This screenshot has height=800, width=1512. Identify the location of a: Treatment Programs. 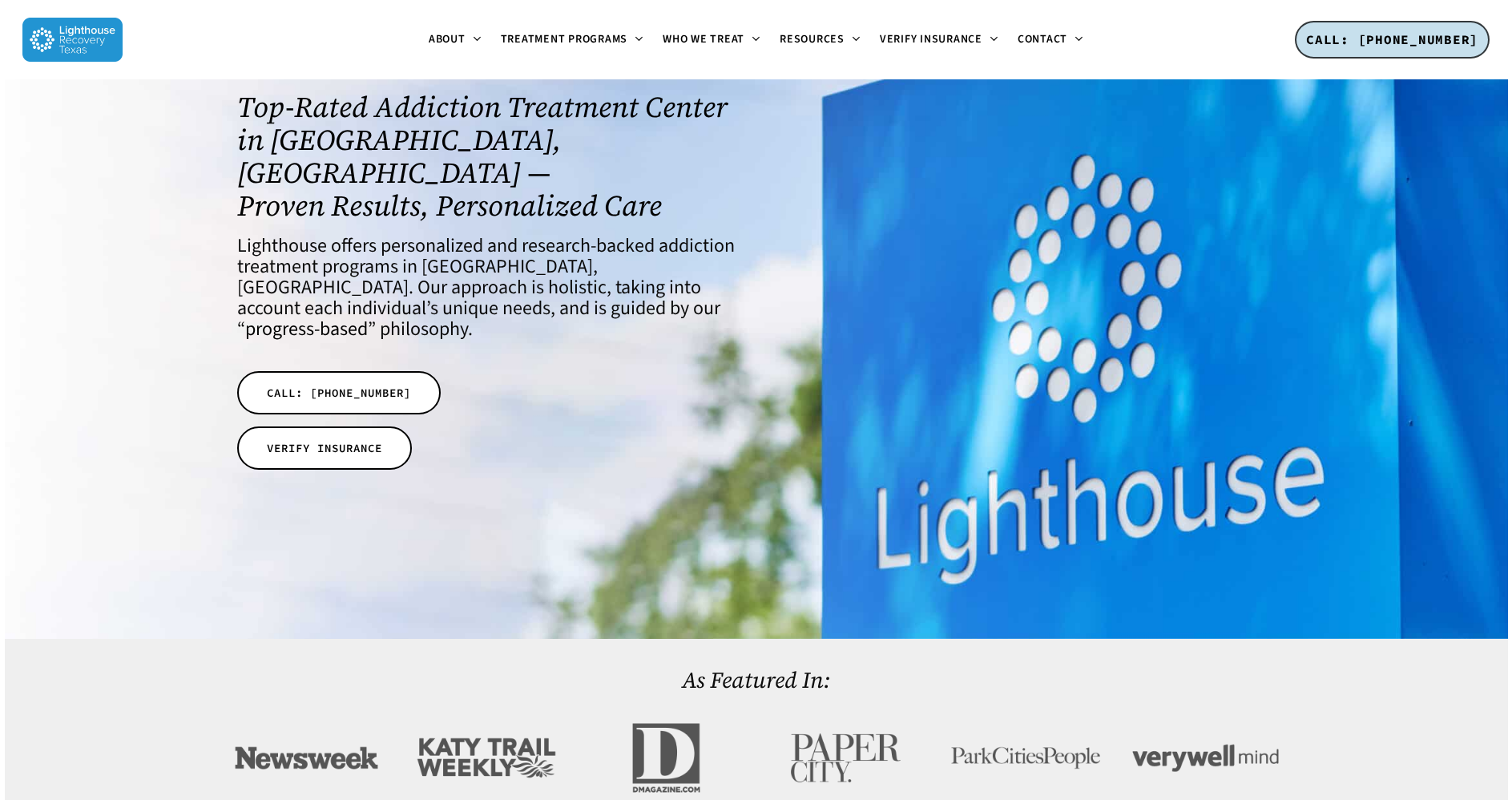
(572, 40).